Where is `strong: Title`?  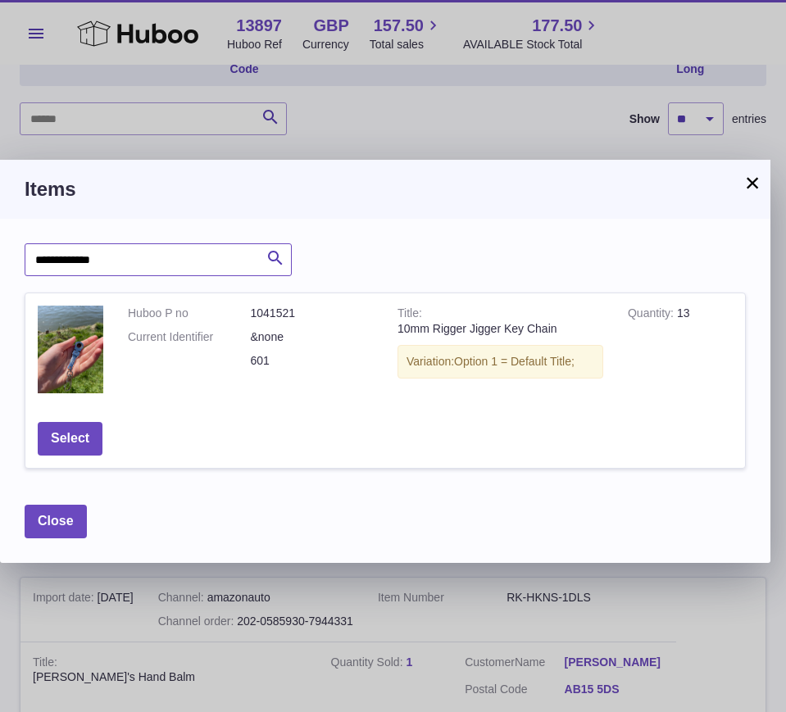
strong: Title is located at coordinates (410, 315).